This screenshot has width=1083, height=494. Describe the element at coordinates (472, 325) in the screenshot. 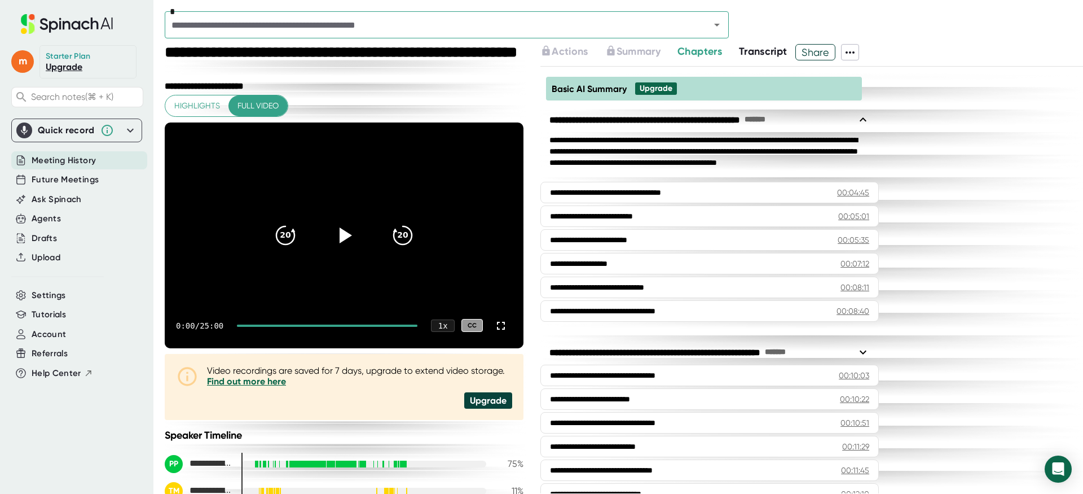

I see `div: CC` at that location.